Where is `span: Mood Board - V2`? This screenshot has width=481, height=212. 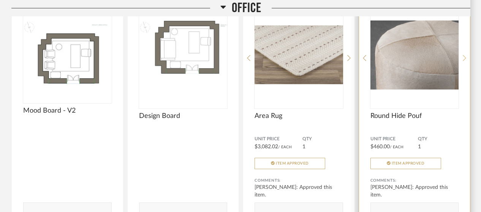
span: Mood Board - V2 is located at coordinates (67, 111).